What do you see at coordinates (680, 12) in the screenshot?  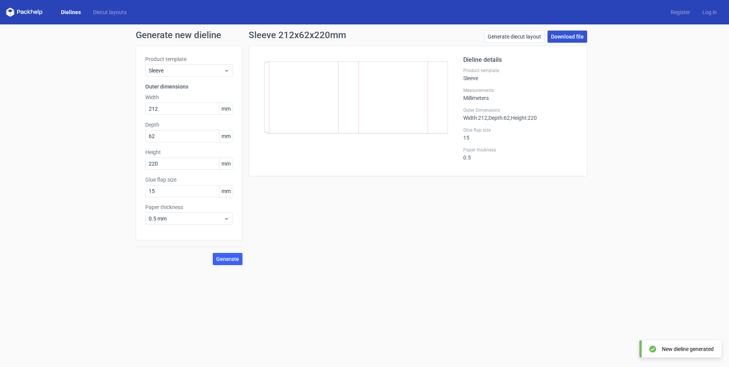 I see `a: Register` at bounding box center [680, 12].